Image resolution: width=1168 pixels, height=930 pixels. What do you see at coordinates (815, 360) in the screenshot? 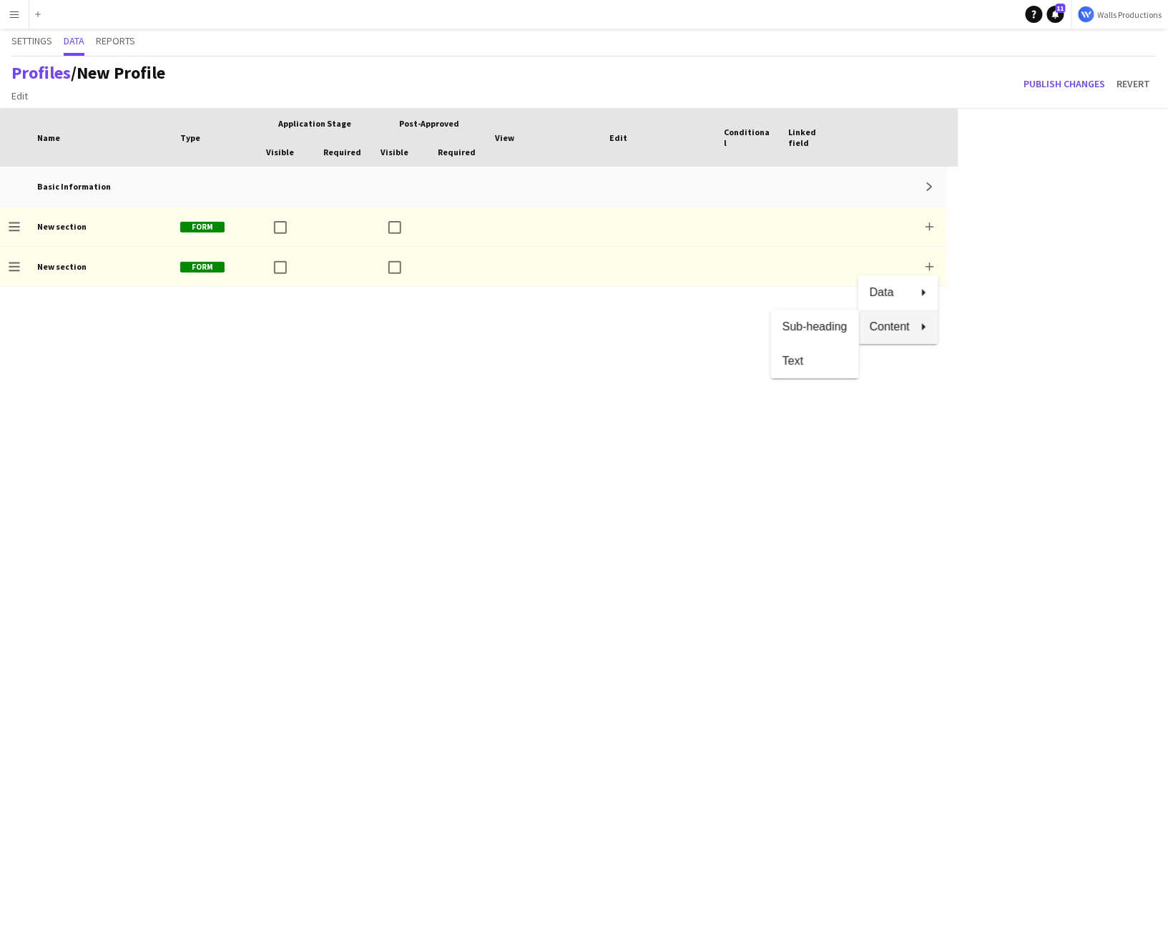
I see `span: Text` at bounding box center [815, 360].